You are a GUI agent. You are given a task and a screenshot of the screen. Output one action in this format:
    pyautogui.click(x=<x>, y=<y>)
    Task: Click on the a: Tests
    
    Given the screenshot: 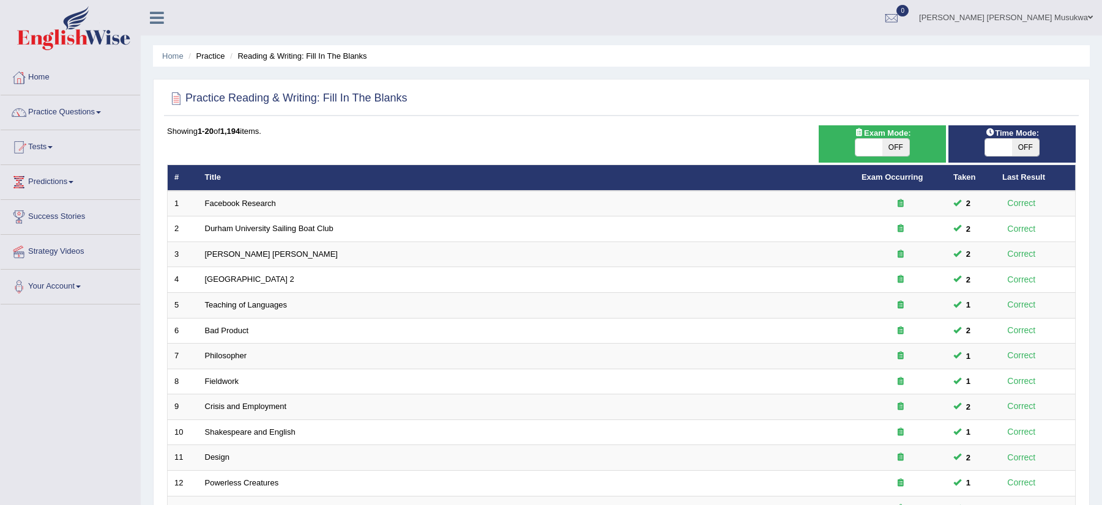 What is the action you would take?
    pyautogui.click(x=70, y=146)
    